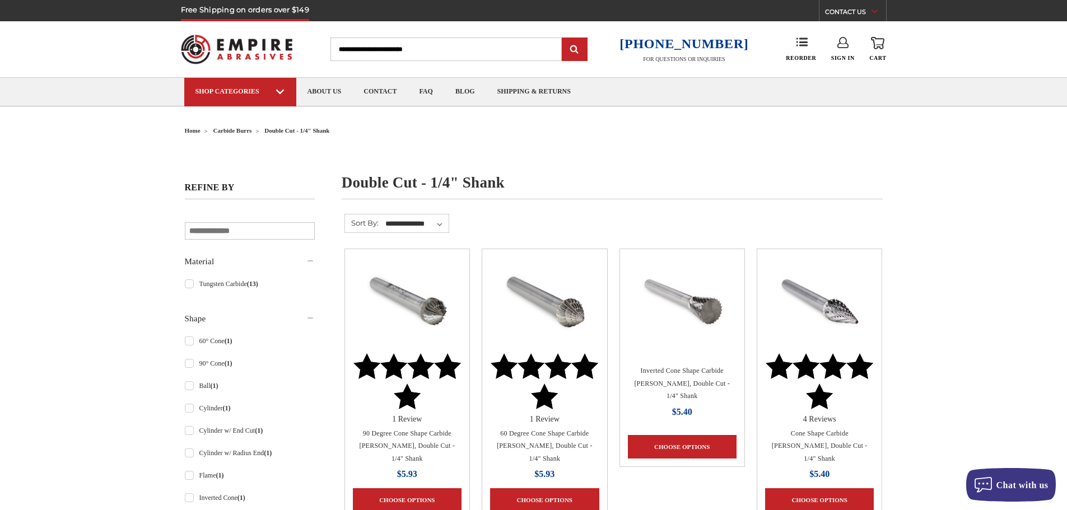 This screenshot has height=510, width=1067. What do you see at coordinates (612, 187) in the screenshot?
I see `h1: double cut - 1/4" shank` at bounding box center [612, 187].